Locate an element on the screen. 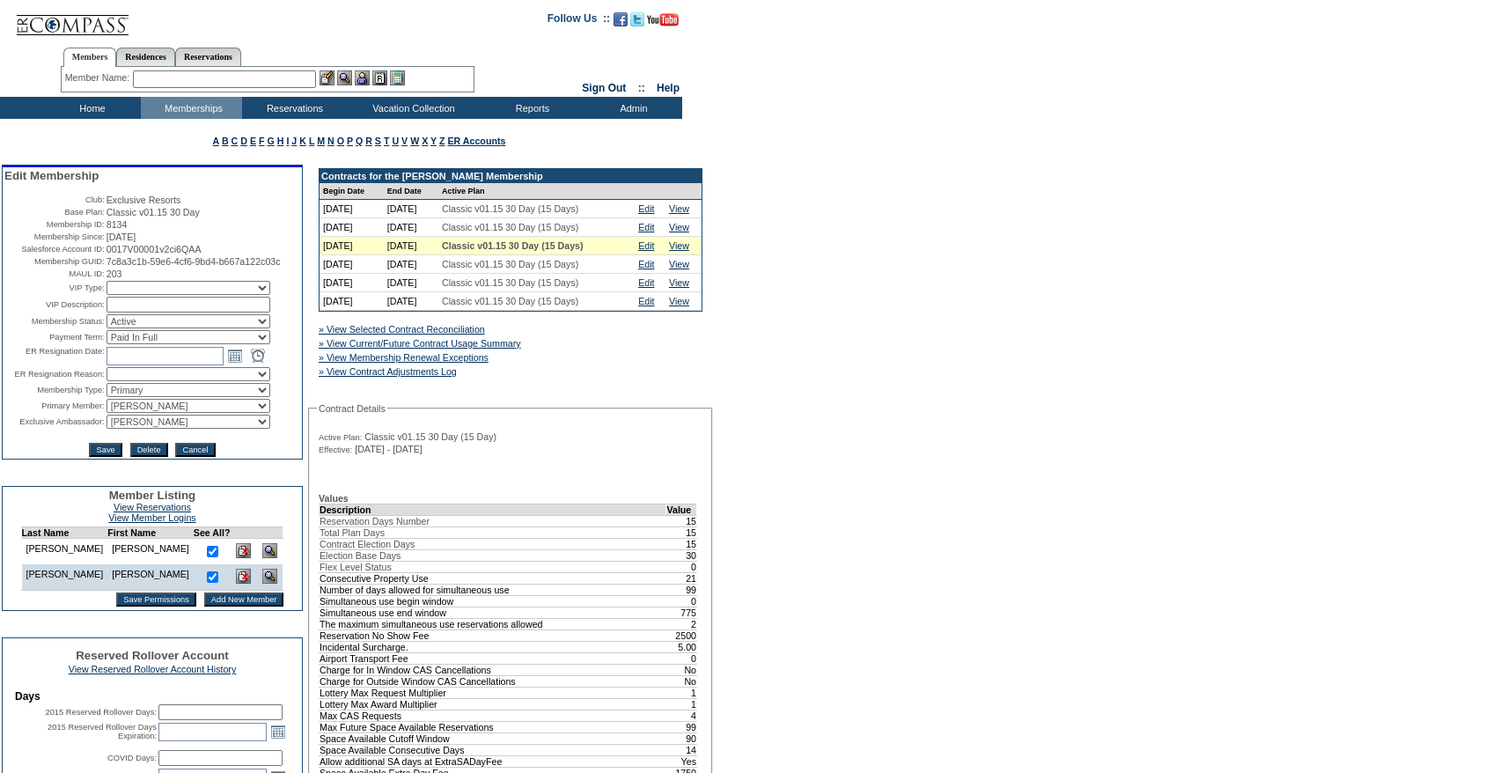 Image resolution: width=1492 pixels, height=773 pixels. td: No is located at coordinates (681, 680).